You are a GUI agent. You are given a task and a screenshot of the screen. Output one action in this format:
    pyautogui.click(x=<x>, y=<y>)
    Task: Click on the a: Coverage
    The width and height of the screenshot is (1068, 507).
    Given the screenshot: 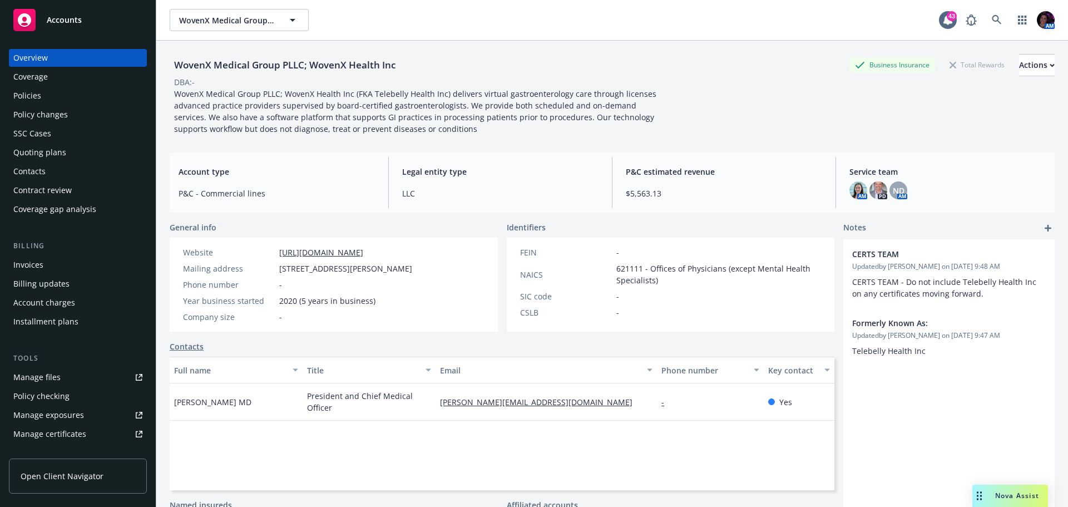 What is the action you would take?
    pyautogui.click(x=78, y=77)
    